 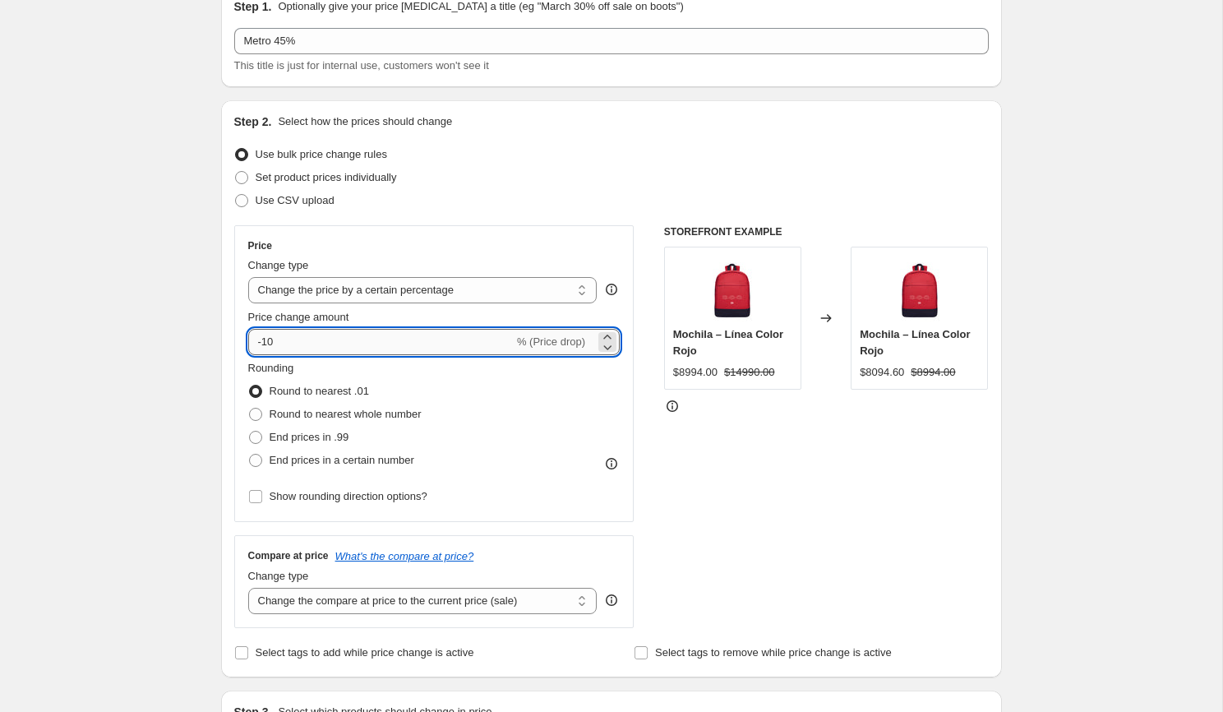 I want to click on span: Set product prices individually, so click(x=326, y=177).